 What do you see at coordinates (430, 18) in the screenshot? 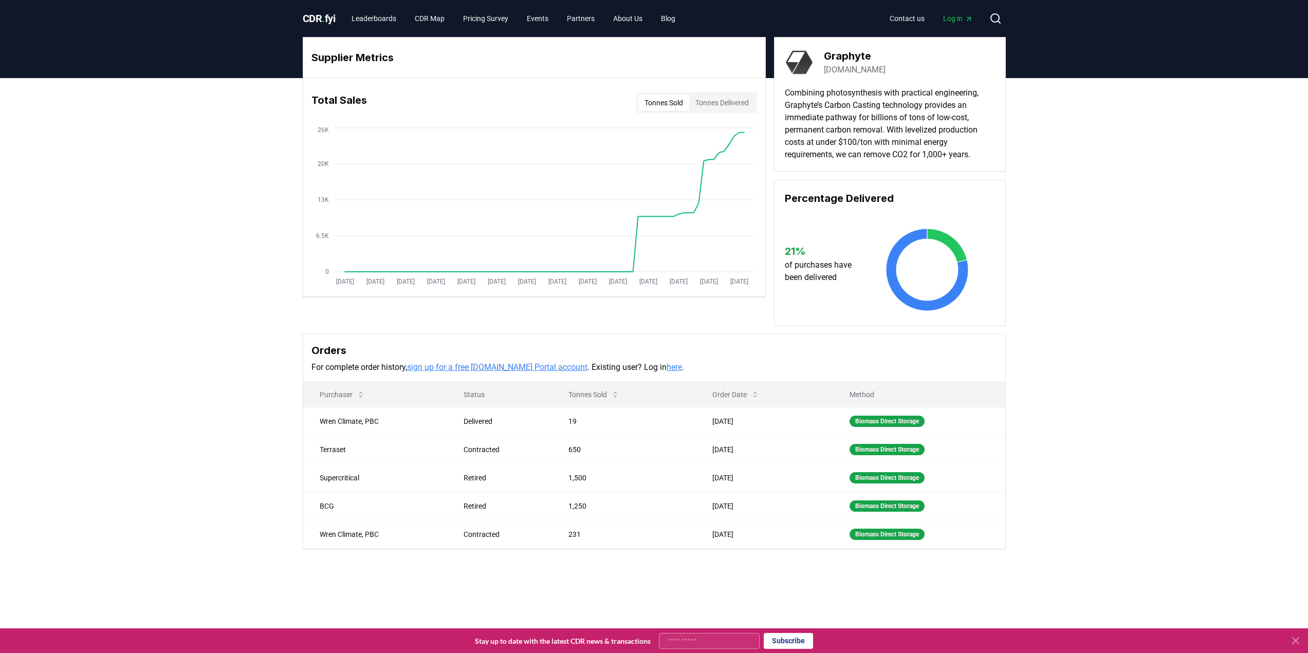
I see `a: CDR Map` at bounding box center [430, 18].